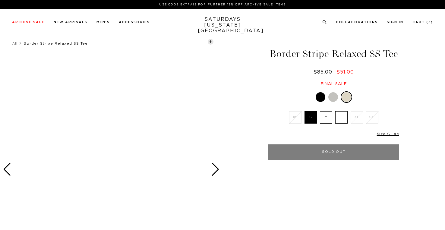 The image size is (445, 230). What do you see at coordinates (134, 22) in the screenshot?
I see `a: Accessories` at bounding box center [134, 22].